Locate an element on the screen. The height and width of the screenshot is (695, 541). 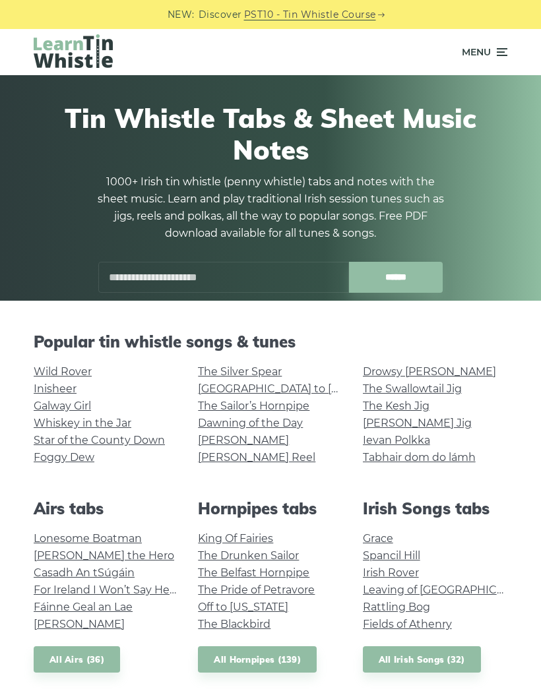
a: For Ireland I Won’t Say Her Name is located at coordinates (121, 590).